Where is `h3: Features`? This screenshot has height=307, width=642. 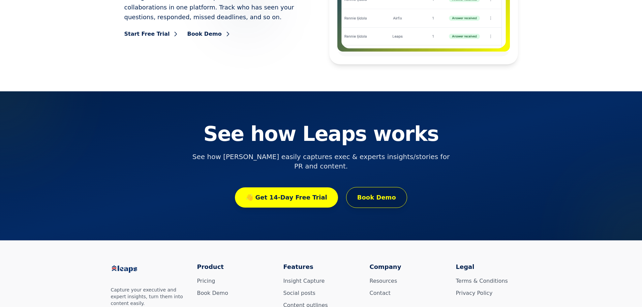
h3: Features is located at coordinates (321, 267).